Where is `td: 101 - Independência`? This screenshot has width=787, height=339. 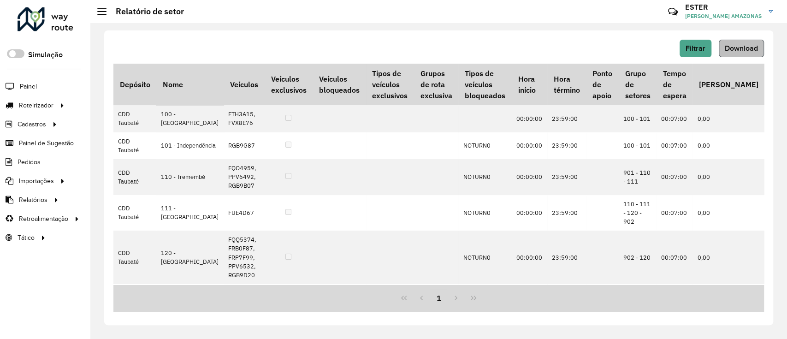 td: 101 - Independência is located at coordinates (190, 146).